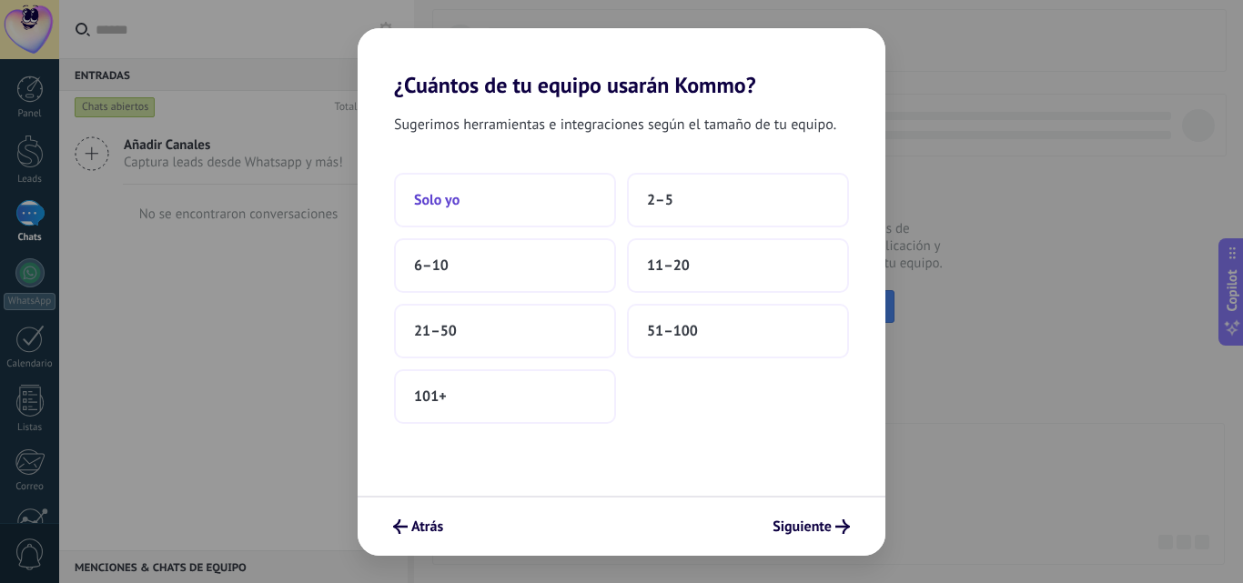 This screenshot has height=583, width=1243. What do you see at coordinates (659, 200) in the screenshot?
I see `span: 2–5` at bounding box center [659, 200].